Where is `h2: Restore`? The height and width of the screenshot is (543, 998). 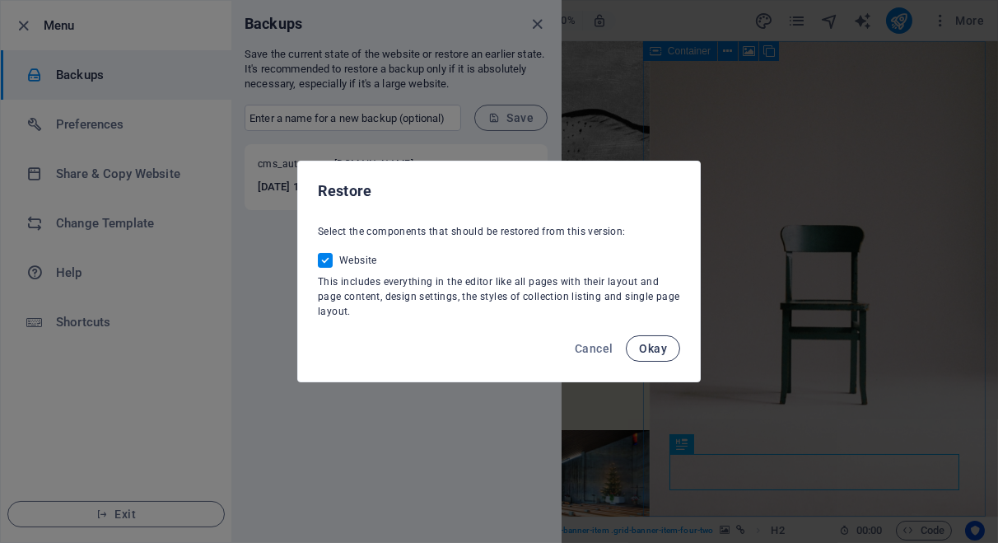
h2: Restore is located at coordinates (499, 191).